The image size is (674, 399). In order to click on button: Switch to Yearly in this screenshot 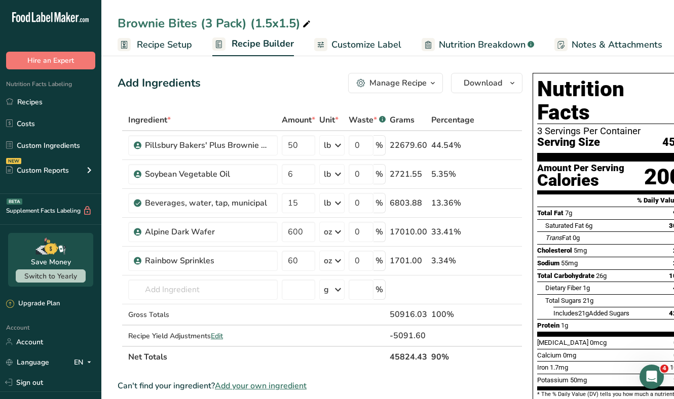, I will do `click(51, 276)`.